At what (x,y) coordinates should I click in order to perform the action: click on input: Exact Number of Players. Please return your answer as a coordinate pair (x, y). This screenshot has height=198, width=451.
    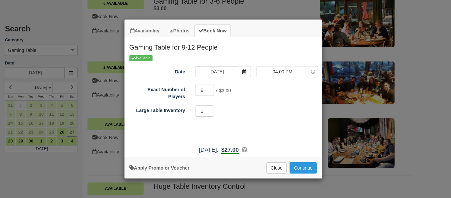
    Looking at the image, I should click on (205, 90).